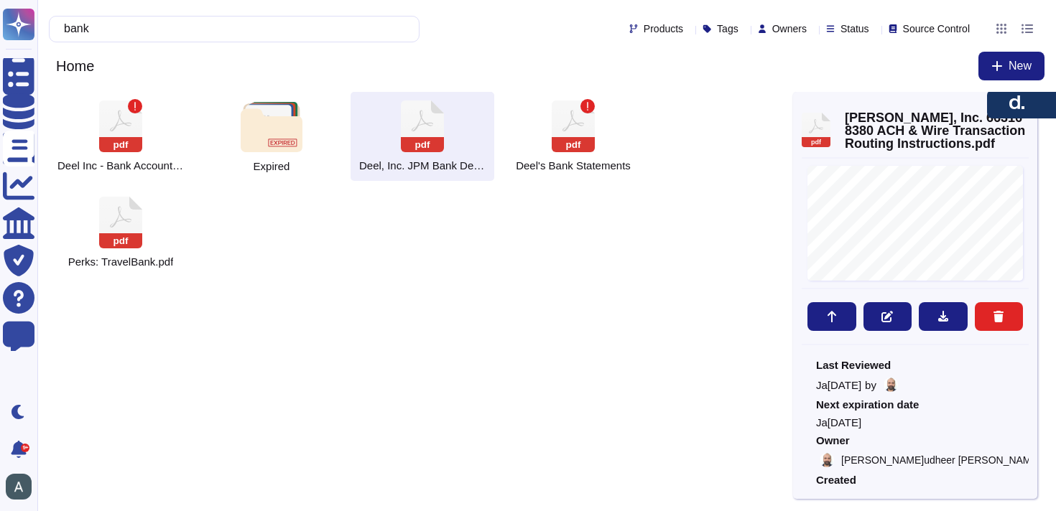 The image size is (1056, 511). Describe the element at coordinates (121, 166) in the screenshot. I see `span: Deel Inc - Bank Account Confirmation.pdf` at that location.